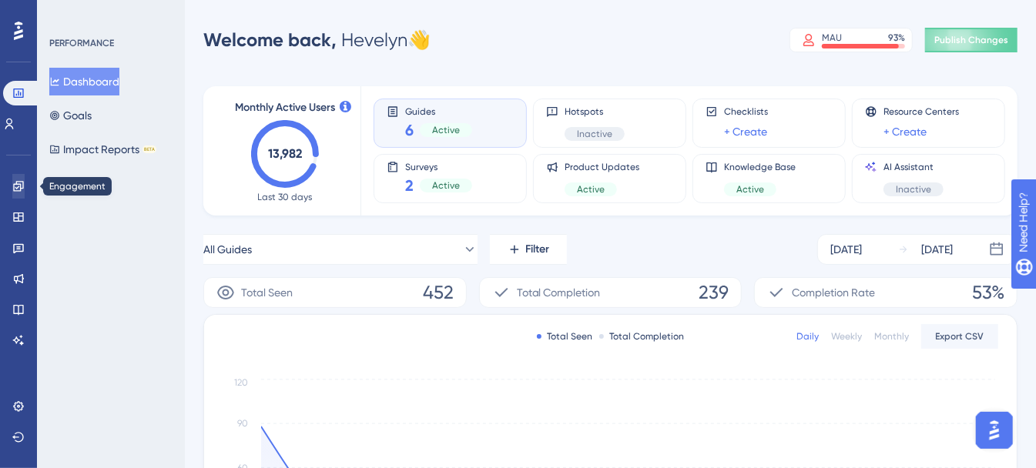  I want to click on span: Surveys, so click(438, 166).